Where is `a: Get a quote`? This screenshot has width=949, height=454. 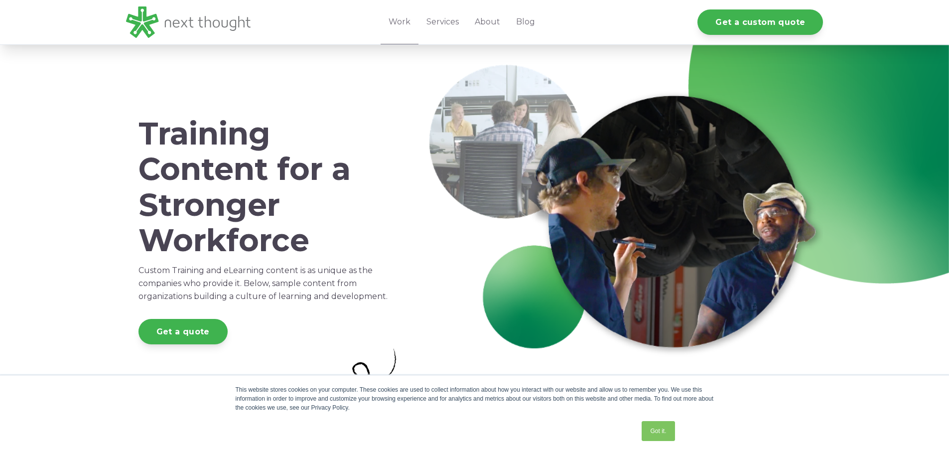 a: Get a quote is located at coordinates (183, 331).